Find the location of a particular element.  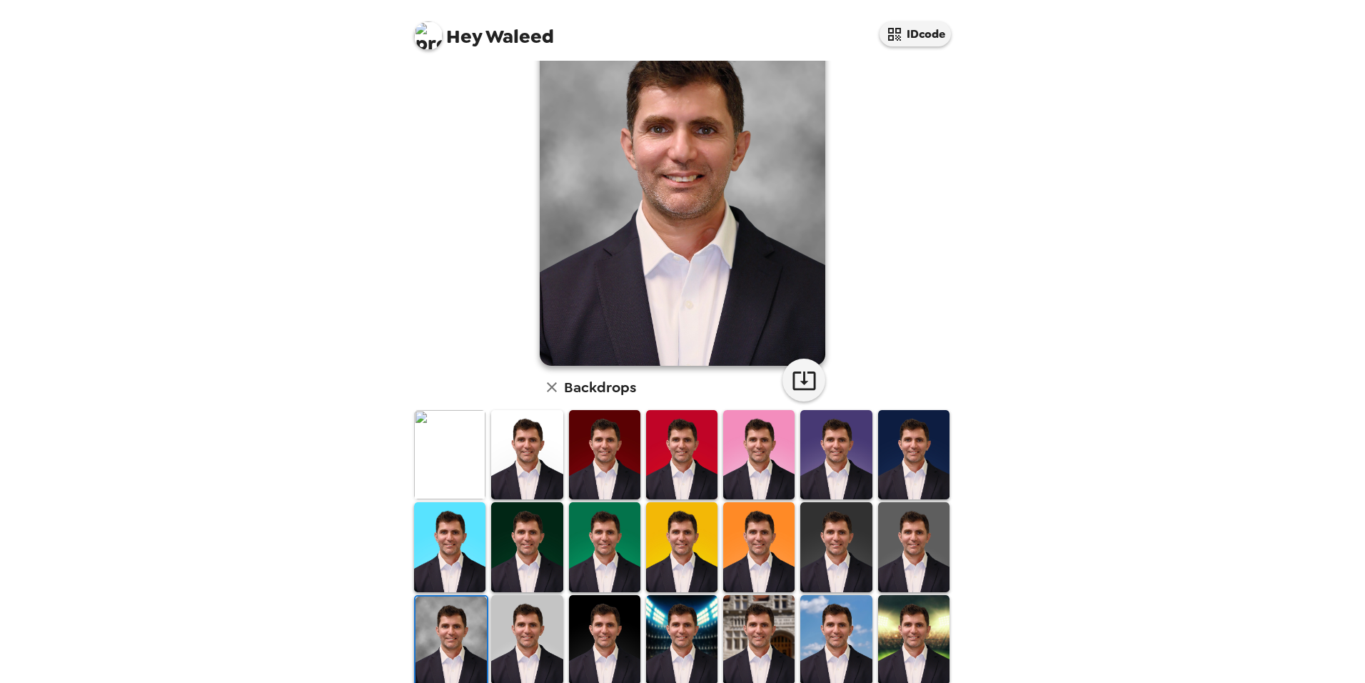

img: profile pic is located at coordinates (428, 36).